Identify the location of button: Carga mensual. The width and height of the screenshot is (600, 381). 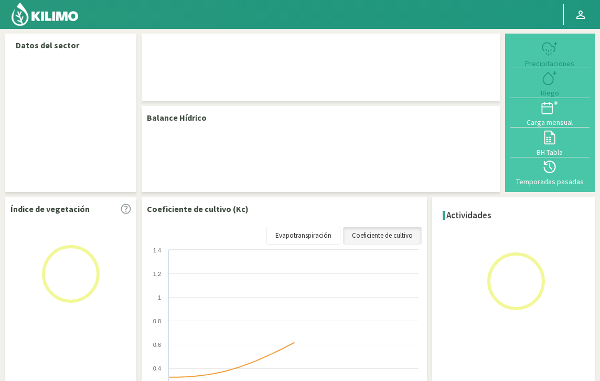
(550, 113).